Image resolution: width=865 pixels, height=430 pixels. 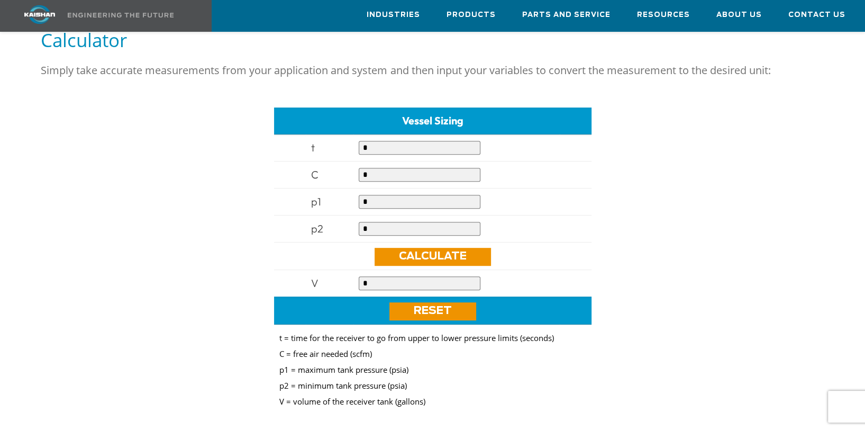 What do you see at coordinates (739, 15) in the screenshot?
I see `span: About Us` at bounding box center [739, 15].